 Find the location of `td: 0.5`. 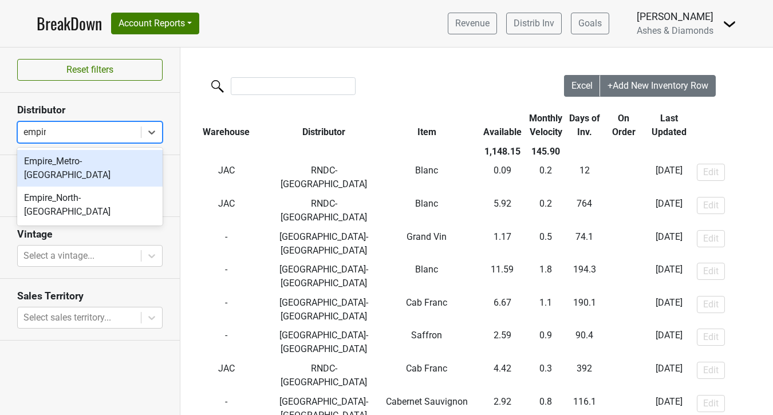

td: 0.5 is located at coordinates (546, 244).